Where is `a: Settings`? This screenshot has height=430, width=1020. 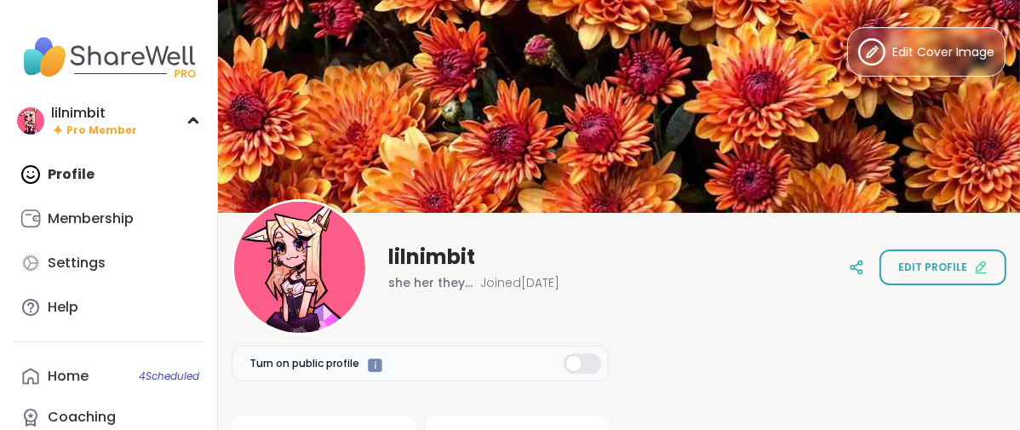
a: Settings is located at coordinates (108, 263).